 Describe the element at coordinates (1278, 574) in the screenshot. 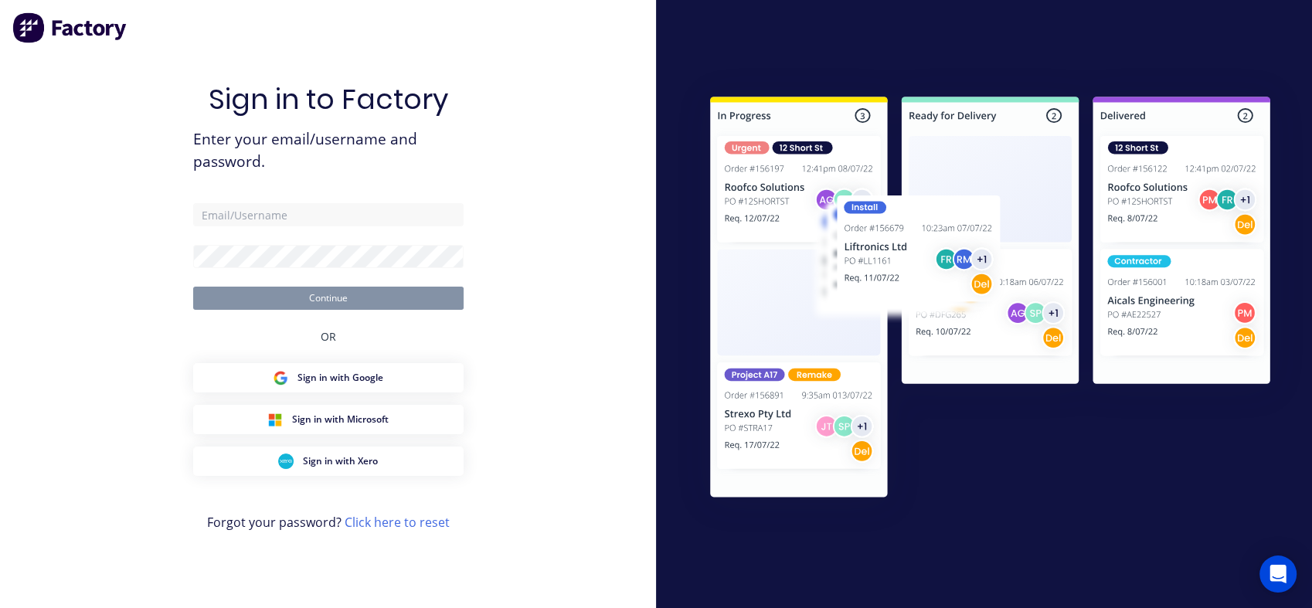

I see `div: Open Intercom Messenger` at that location.